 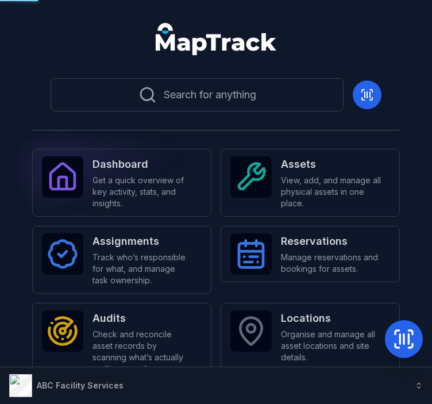 I want to click on span: Track who’s responsible for what, and manage task ownership., so click(x=143, y=269).